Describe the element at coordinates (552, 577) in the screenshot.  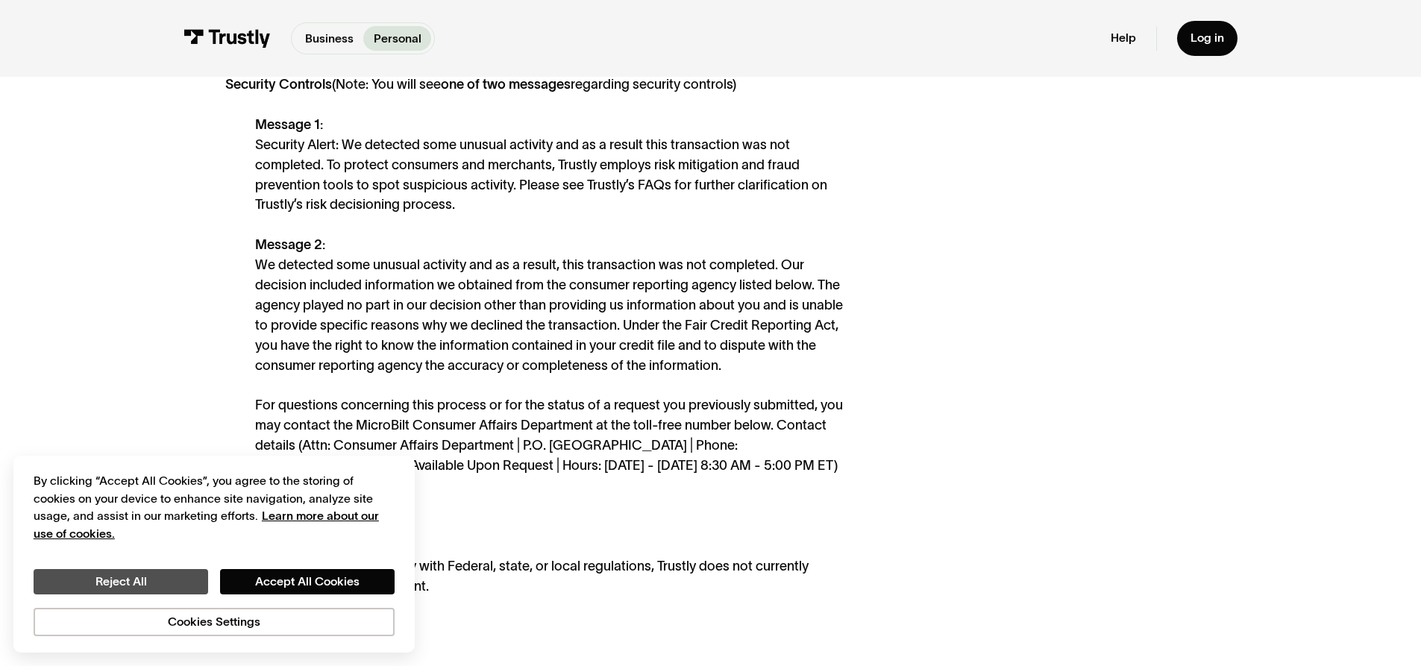
I see `div: Invalid Account: To comply with Federal, state, or local regulations, Trustly does not currently ...` at that location.